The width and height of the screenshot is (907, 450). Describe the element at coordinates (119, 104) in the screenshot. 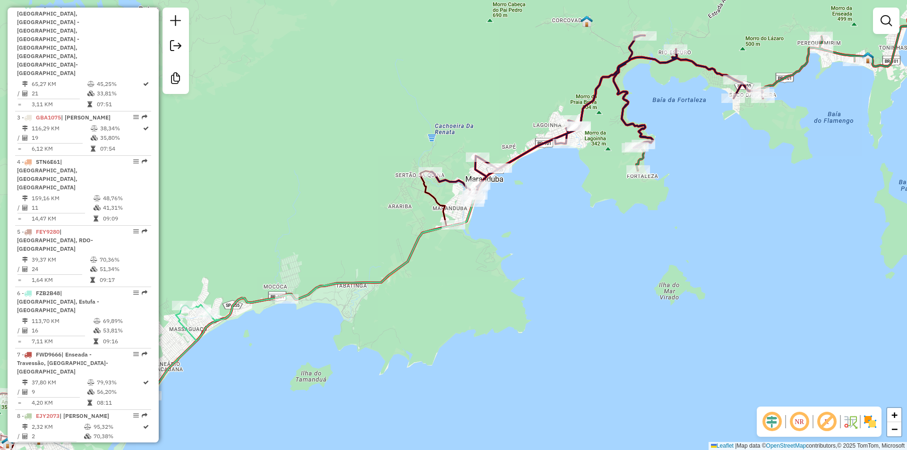

I see `td: 07:51` at that location.